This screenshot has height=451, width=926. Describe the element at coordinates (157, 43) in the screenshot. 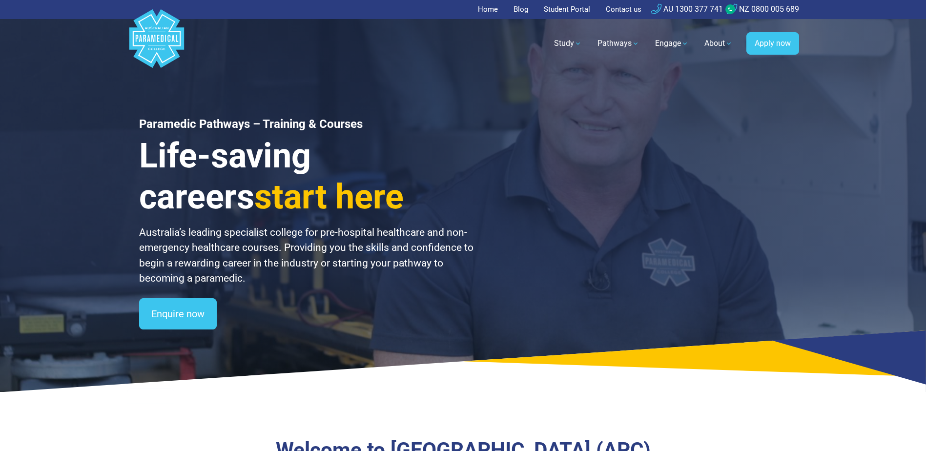

I see `a: Australian Paramedical College` at that location.